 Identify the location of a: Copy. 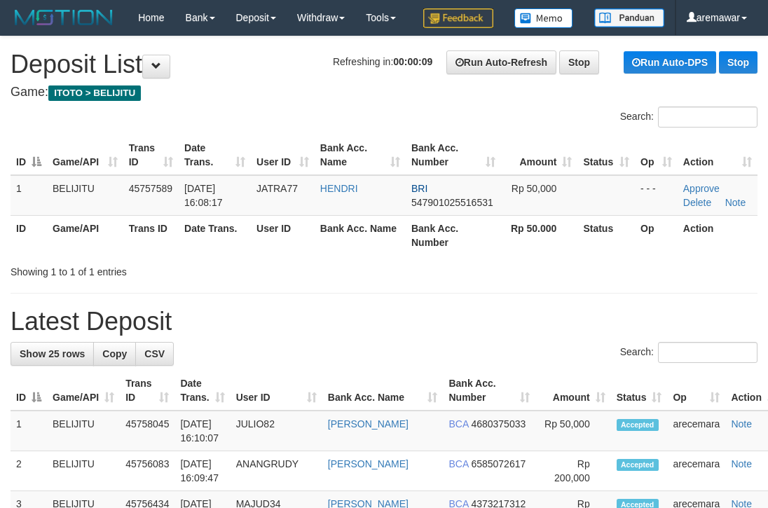
(114, 354).